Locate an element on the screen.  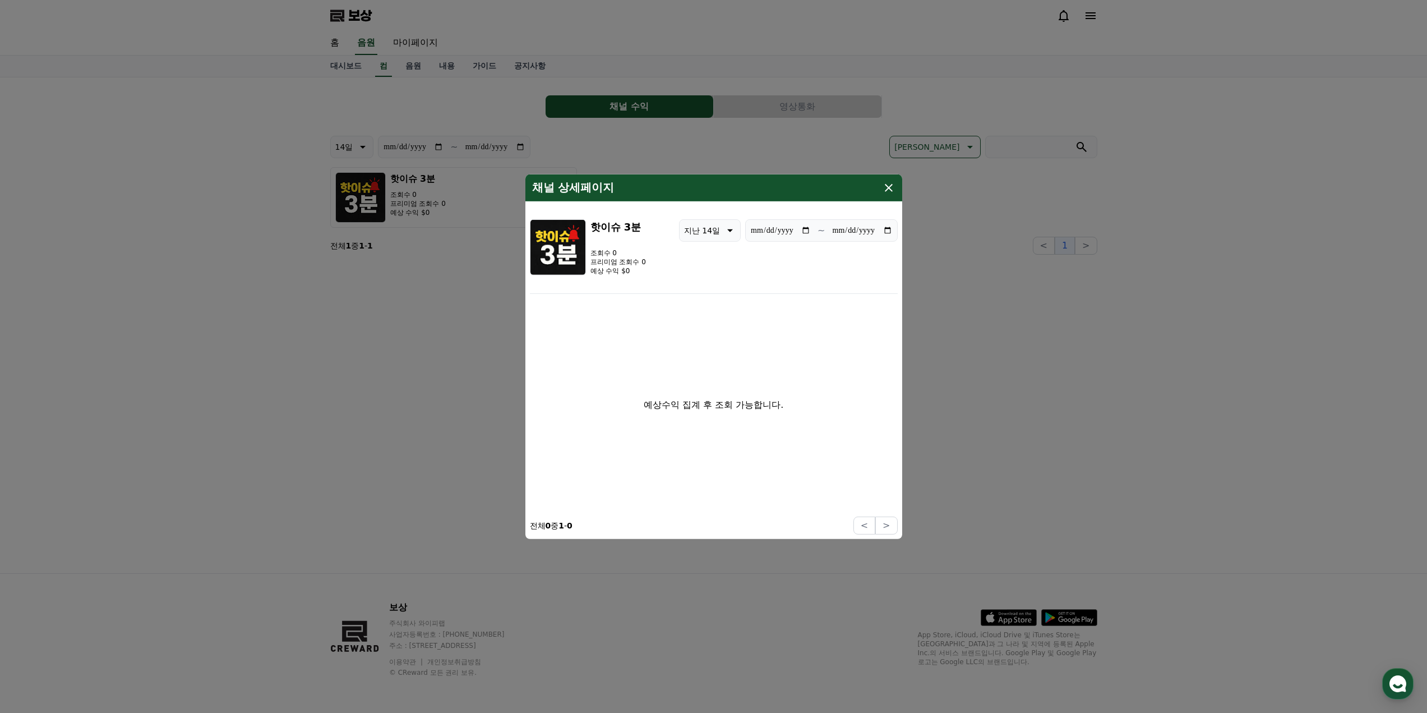
p: 예상 수익 $0 is located at coordinates (618, 270).